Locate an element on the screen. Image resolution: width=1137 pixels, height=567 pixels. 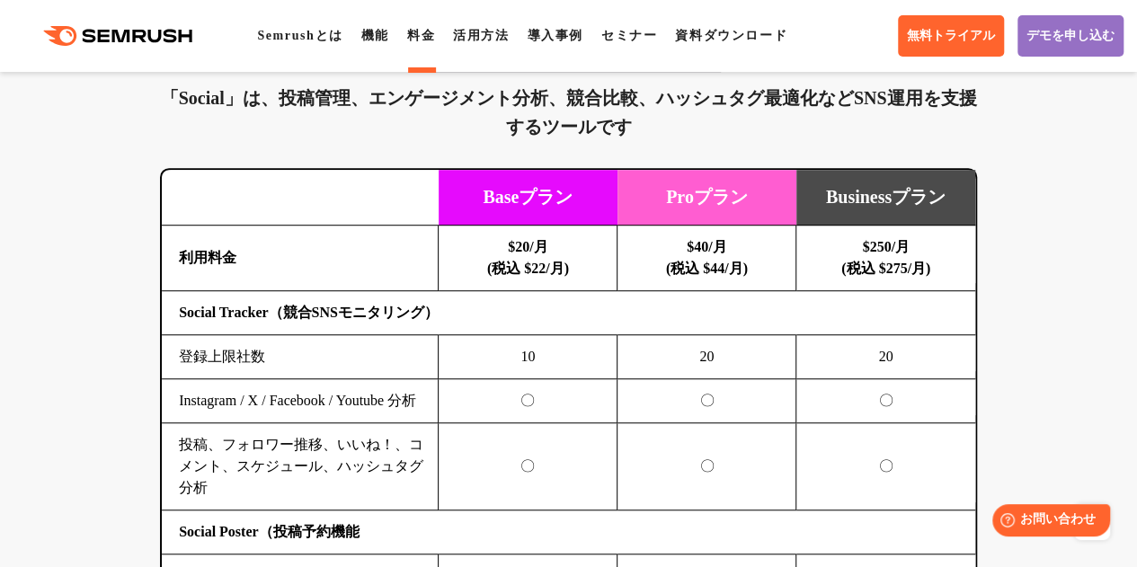
a: 活用方法 is located at coordinates (481, 35).